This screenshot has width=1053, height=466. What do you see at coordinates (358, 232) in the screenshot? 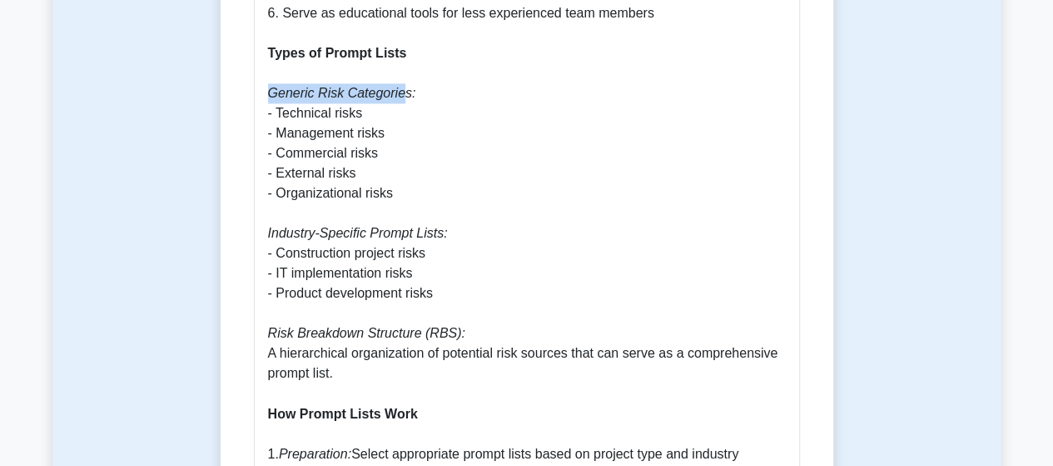
I see `i: Industry-Specific Prompt Lists:` at bounding box center [358, 232].